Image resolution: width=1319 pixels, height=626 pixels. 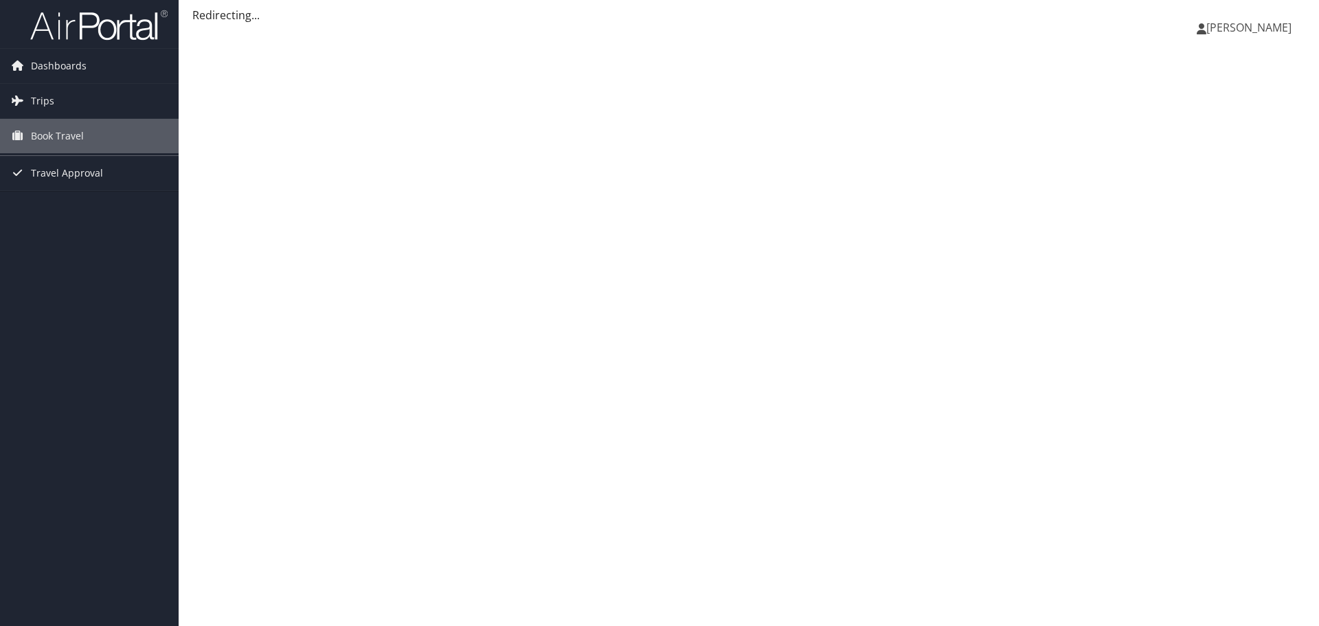 What do you see at coordinates (99, 25) in the screenshot?
I see `img: airportal-logo.png` at bounding box center [99, 25].